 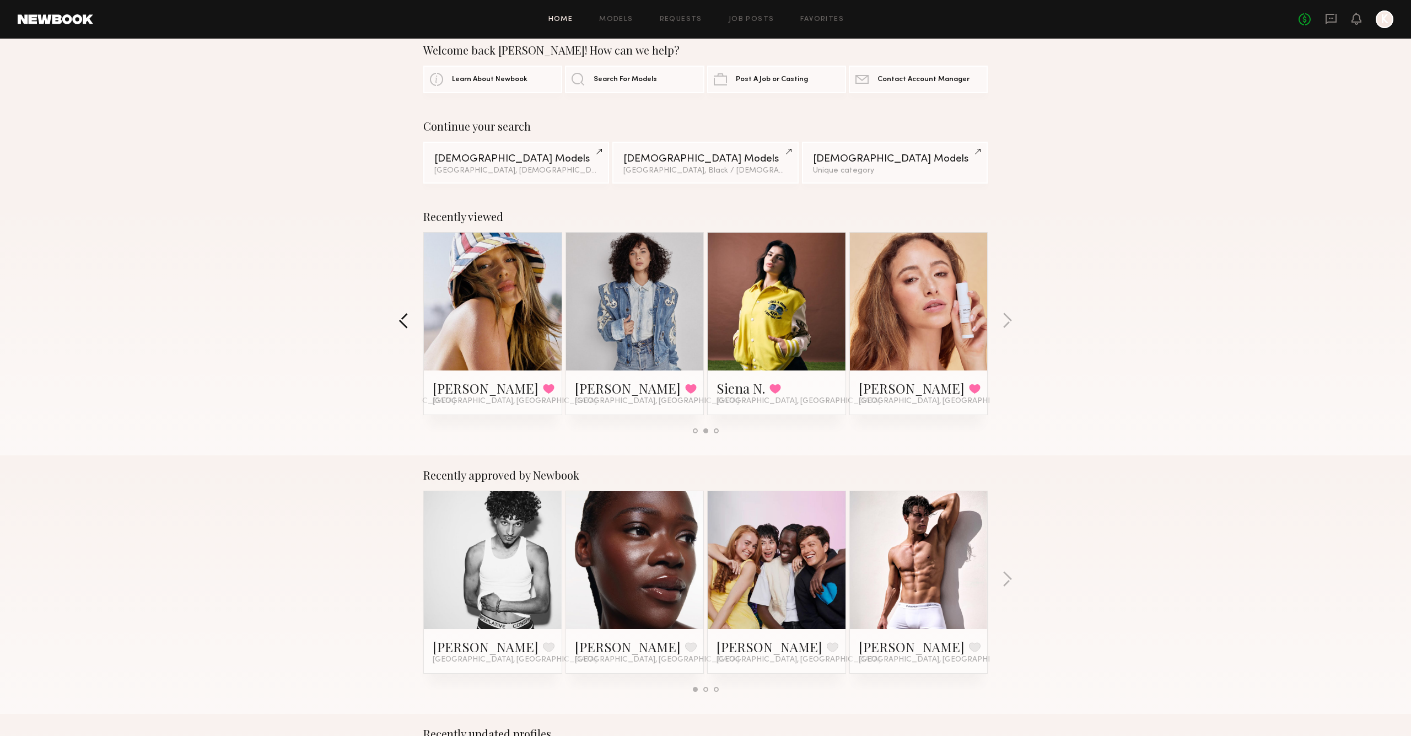 What do you see at coordinates (741, 388) in the screenshot?
I see `a: Siena N.` at bounding box center [741, 388].